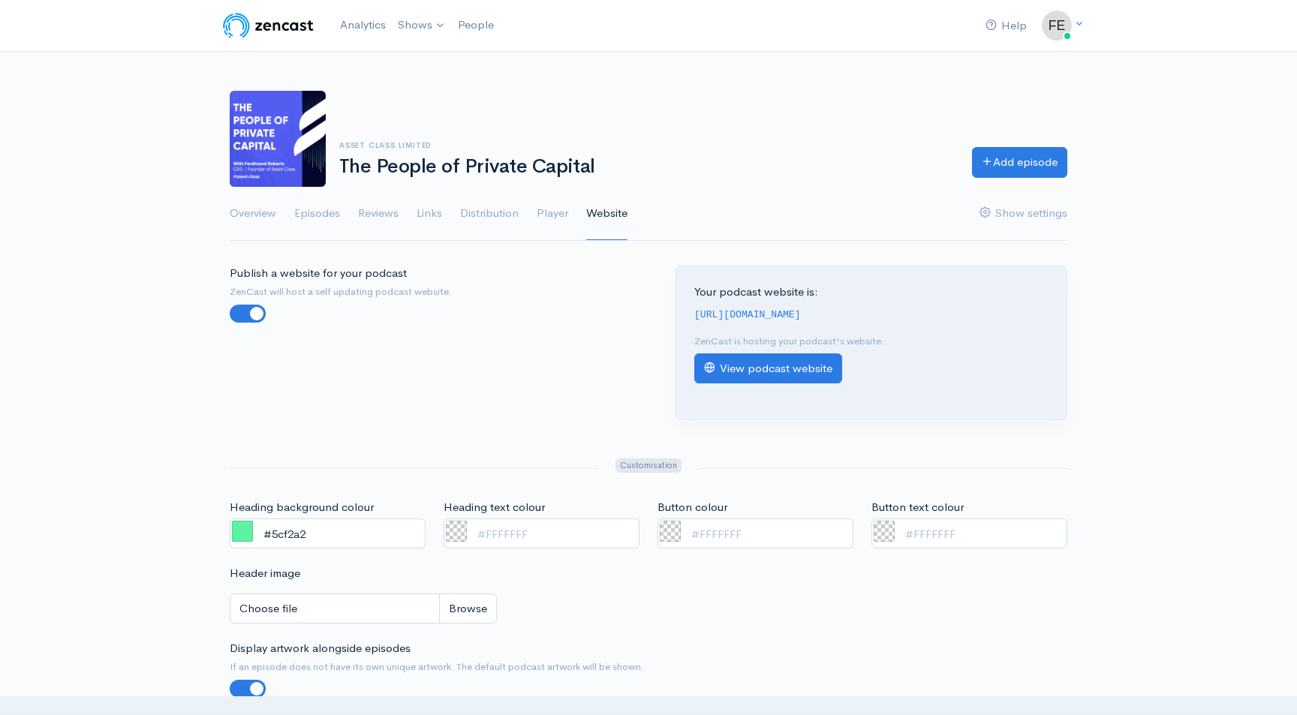 The height and width of the screenshot is (715, 1297). Describe the element at coordinates (318, 273) in the screenshot. I see `label: Publish a website for your podcast` at that location.